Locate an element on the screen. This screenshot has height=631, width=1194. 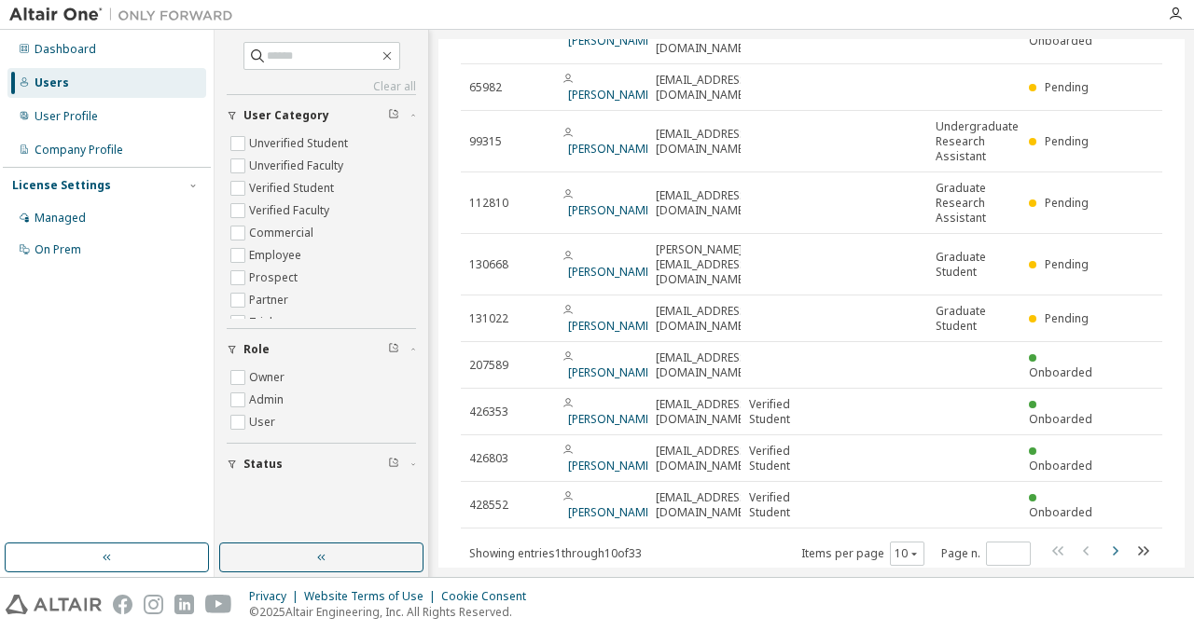
span: User Category is located at coordinates (286, 116).